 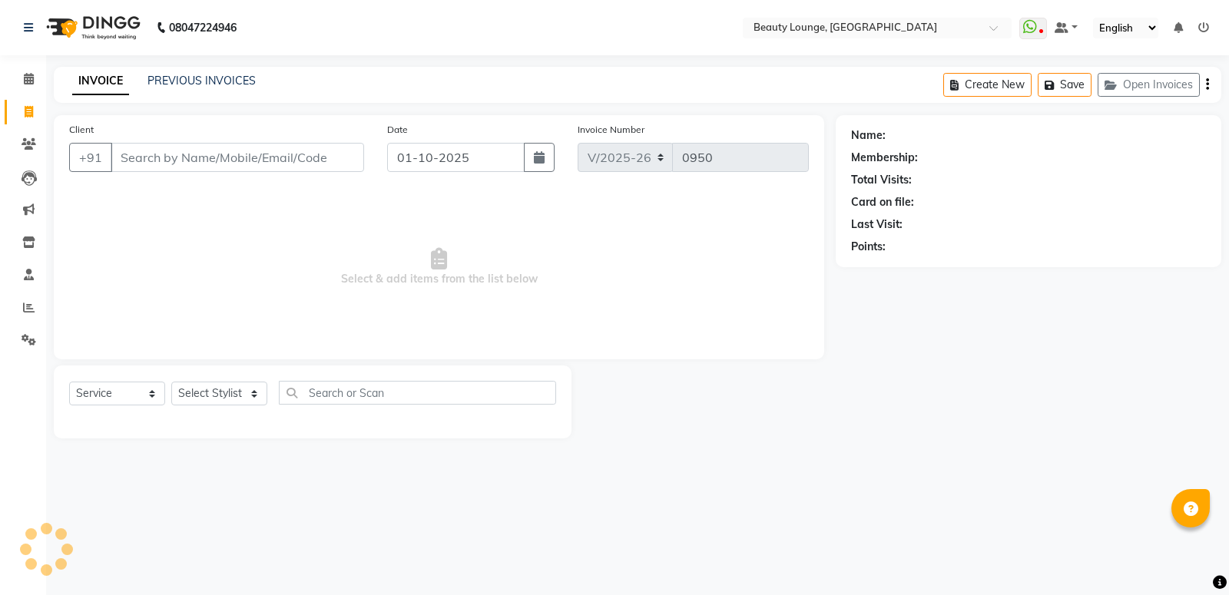 I want to click on input: Search or Scan, so click(x=417, y=392).